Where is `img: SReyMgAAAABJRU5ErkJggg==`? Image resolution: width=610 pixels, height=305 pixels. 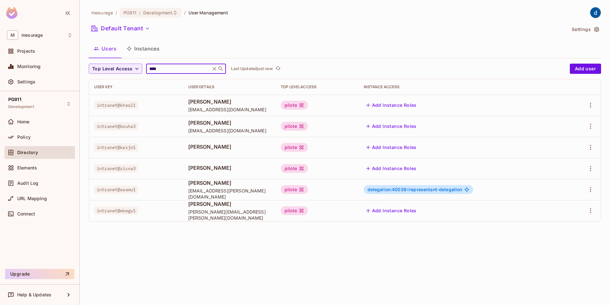
img: SReyMgAAAABJRU5ErkJggg== is located at coordinates (12, 13).